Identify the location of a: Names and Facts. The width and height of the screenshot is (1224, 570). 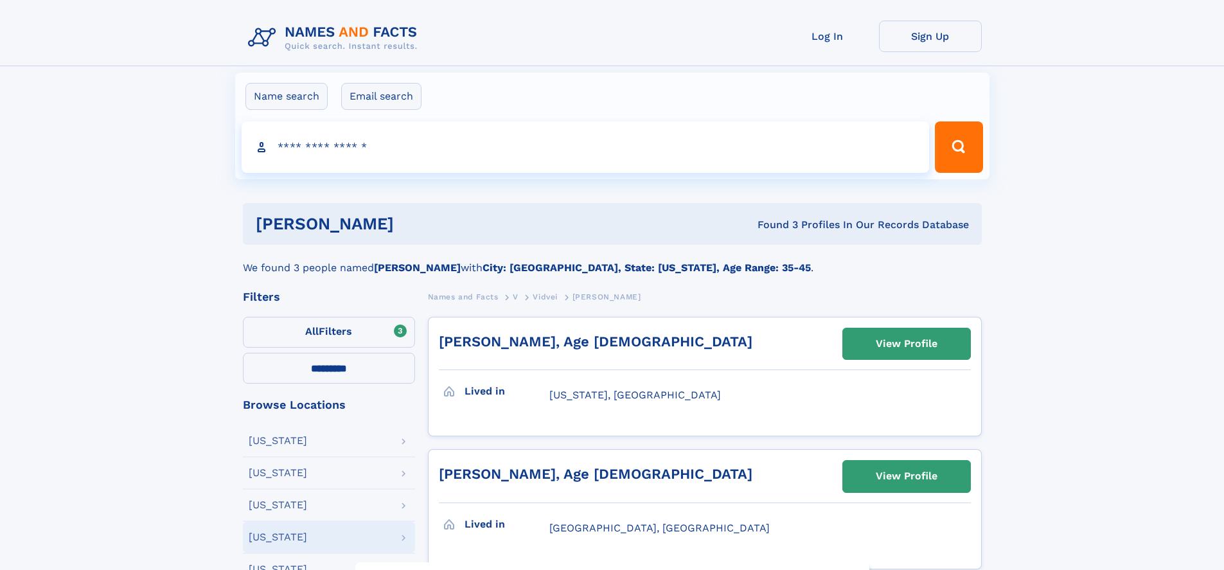
(463, 296).